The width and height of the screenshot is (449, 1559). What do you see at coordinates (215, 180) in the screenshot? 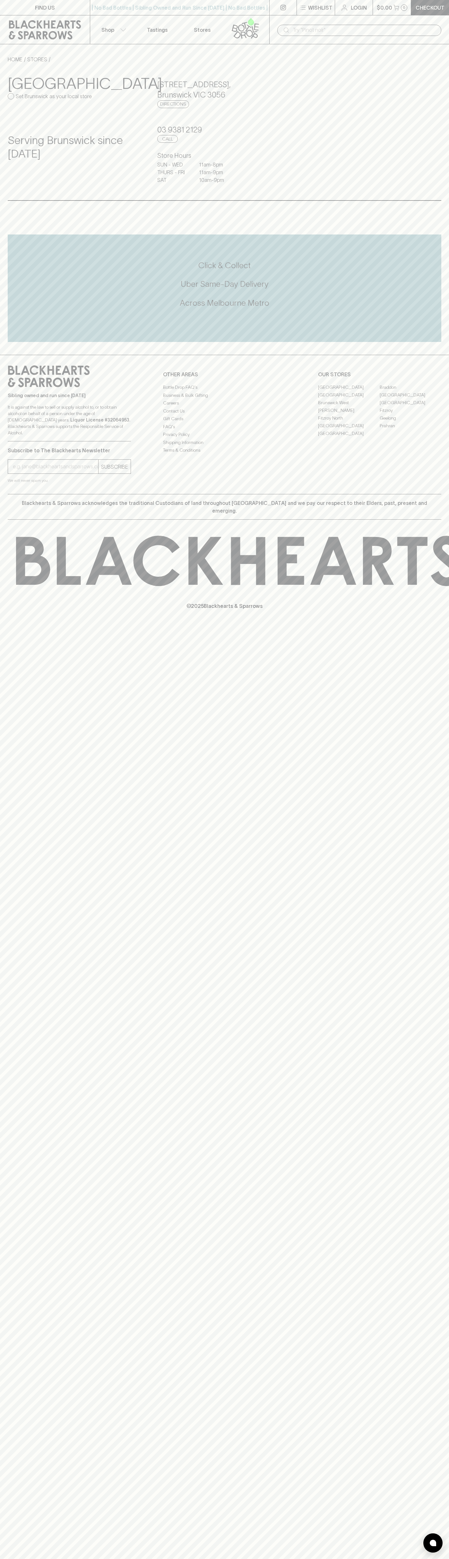
I see `p: 10am - 9pm` at bounding box center [215, 180].